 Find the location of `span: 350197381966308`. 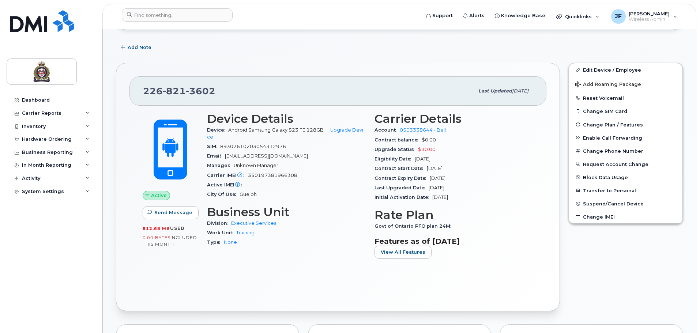

span: 350197381966308 is located at coordinates (272, 175).